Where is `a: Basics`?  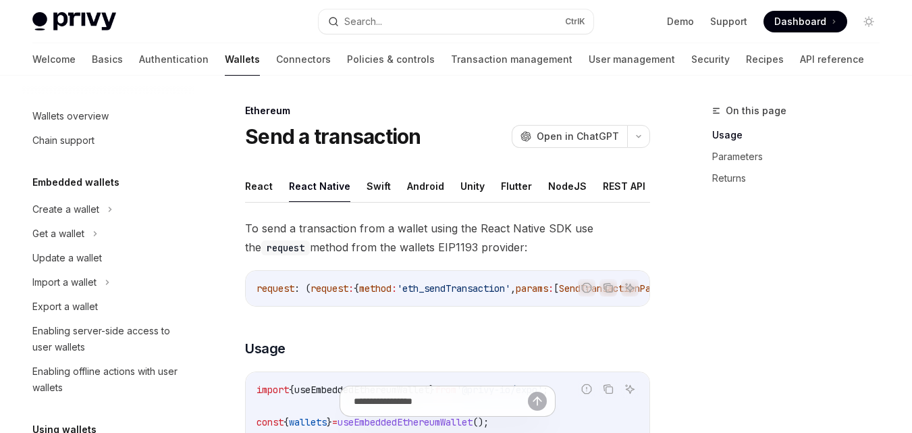 a: Basics is located at coordinates (107, 59).